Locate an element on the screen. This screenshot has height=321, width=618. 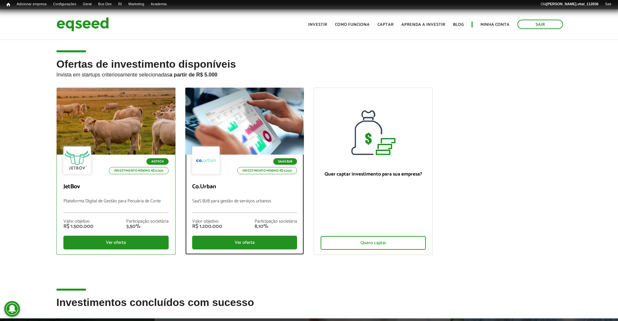
img: EqSeed is located at coordinates (83, 24).